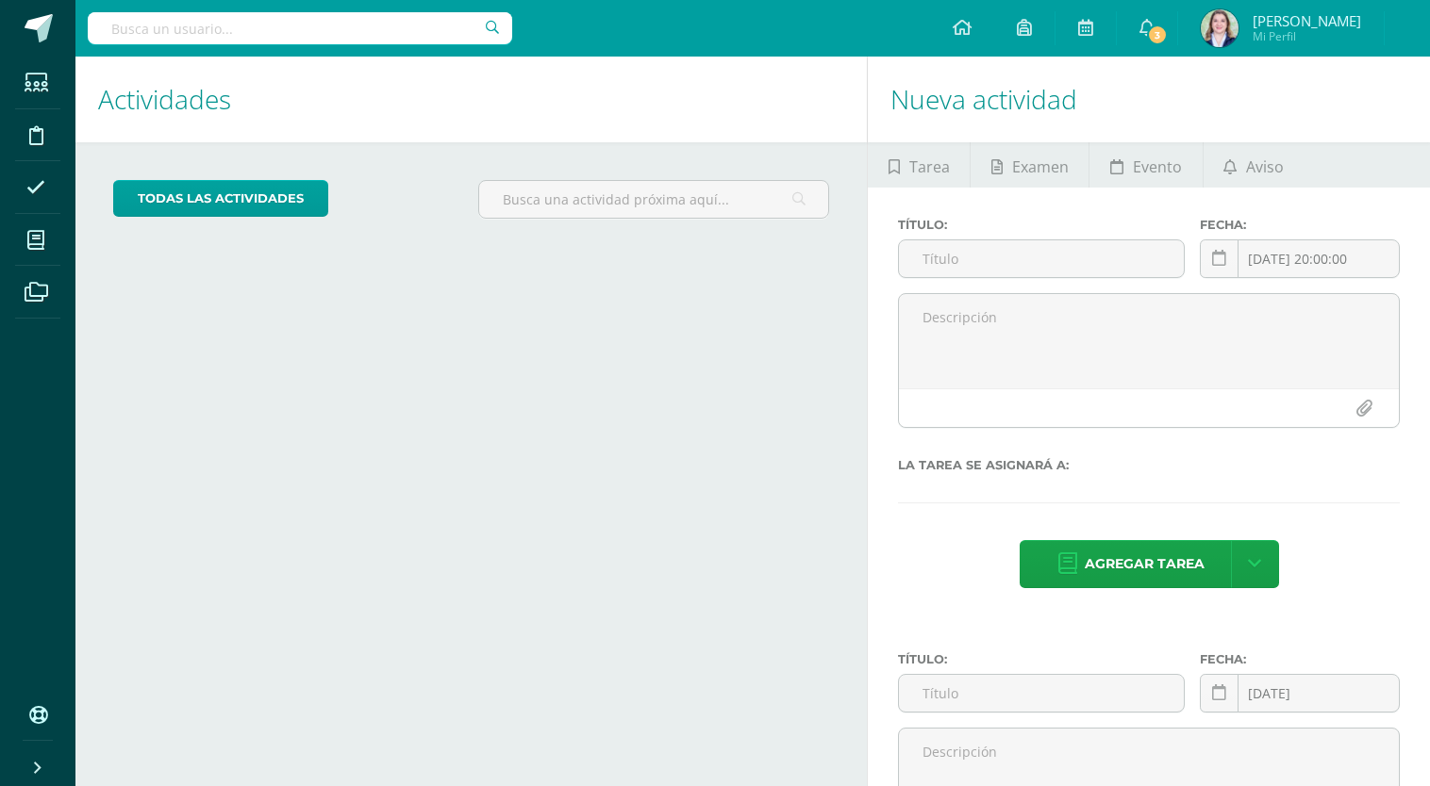 The image size is (1430, 786). Describe the element at coordinates (1040, 167) in the screenshot. I see `span: Examen` at that location.